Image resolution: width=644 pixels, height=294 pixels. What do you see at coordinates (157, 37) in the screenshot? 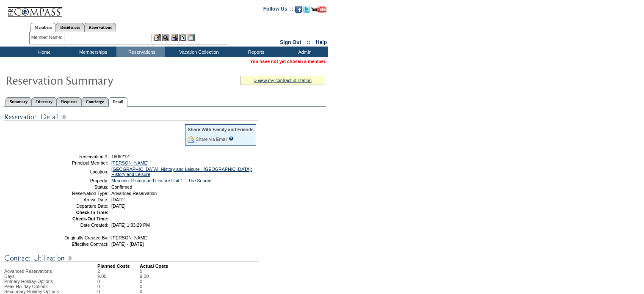
I see `img: b_edit.gif` at bounding box center [157, 37].